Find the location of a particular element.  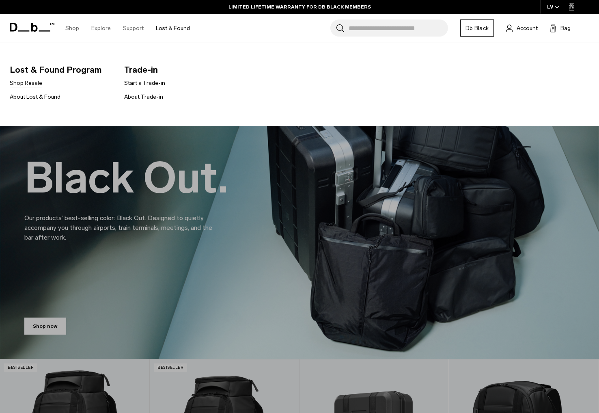

a: About Lost & Found is located at coordinates (35, 97).